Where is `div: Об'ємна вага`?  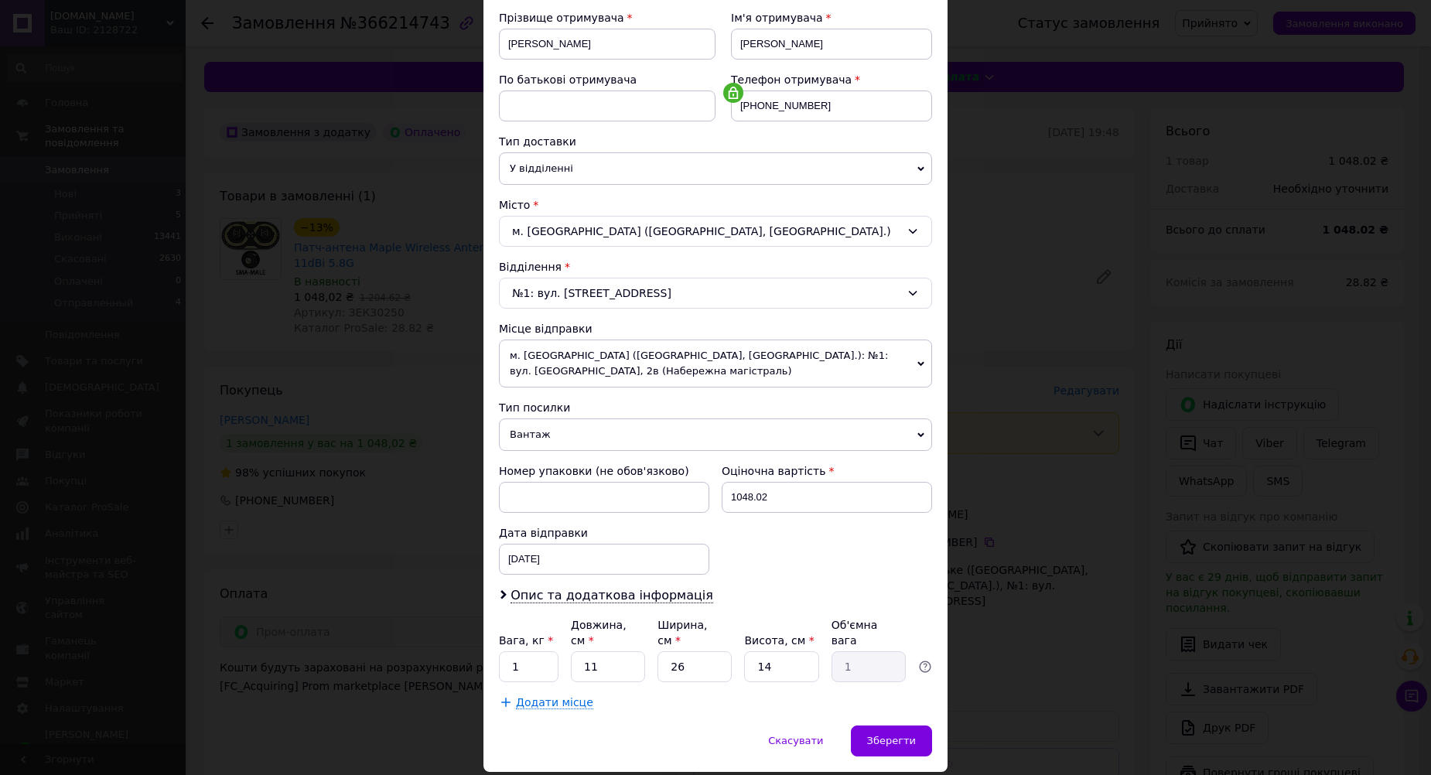 div: Об'ємна вага is located at coordinates (869, 633).